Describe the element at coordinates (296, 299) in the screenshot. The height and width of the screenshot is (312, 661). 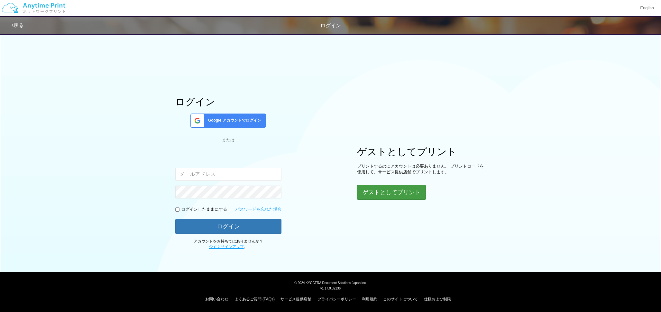
I see `a: サービス提供店舗` at that location.